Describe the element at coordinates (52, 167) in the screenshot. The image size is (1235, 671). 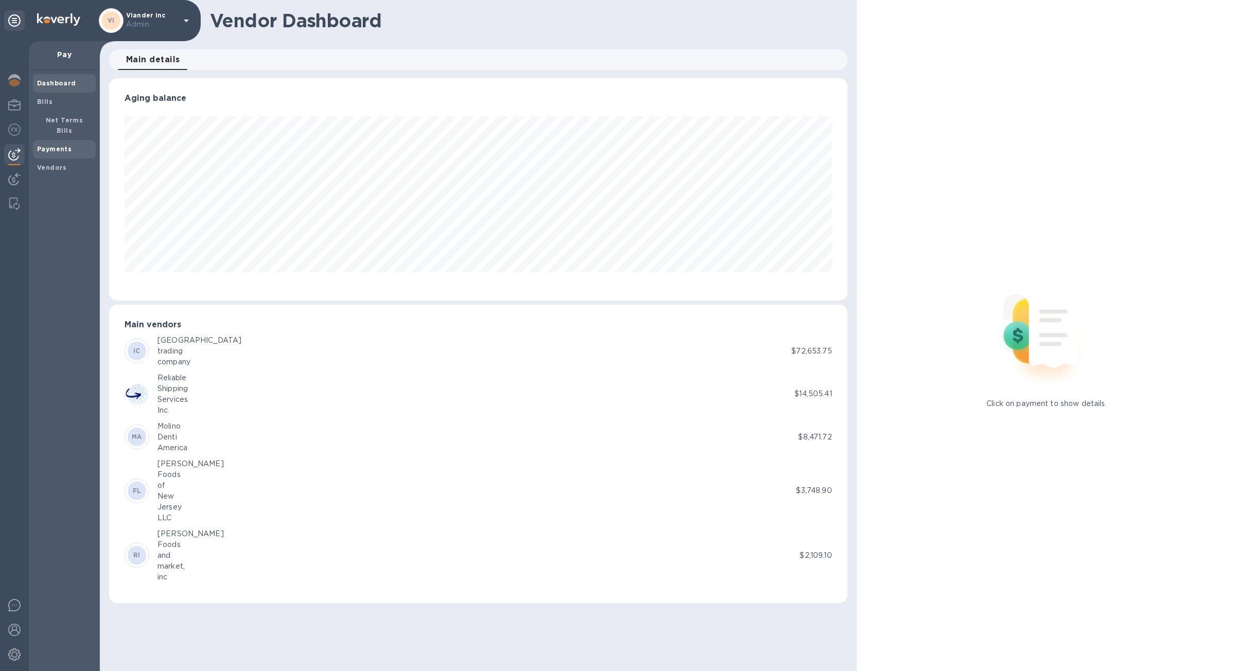
I see `b: Vendors` at that location.